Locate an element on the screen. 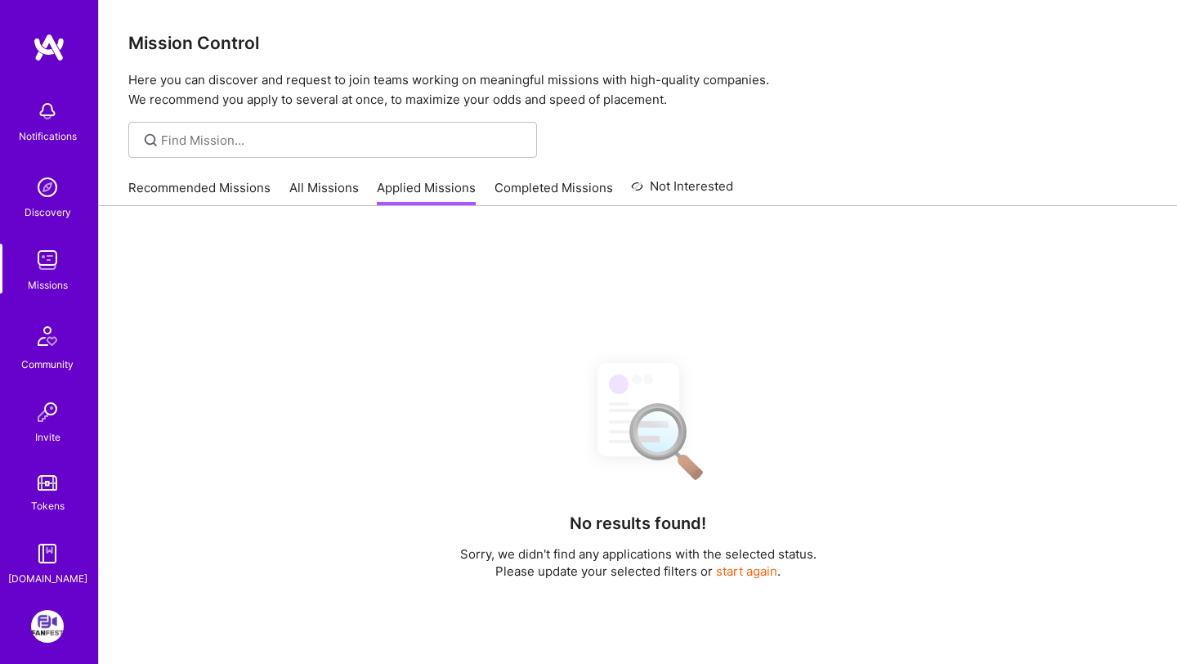  img: teamwork is located at coordinates (47, 260).